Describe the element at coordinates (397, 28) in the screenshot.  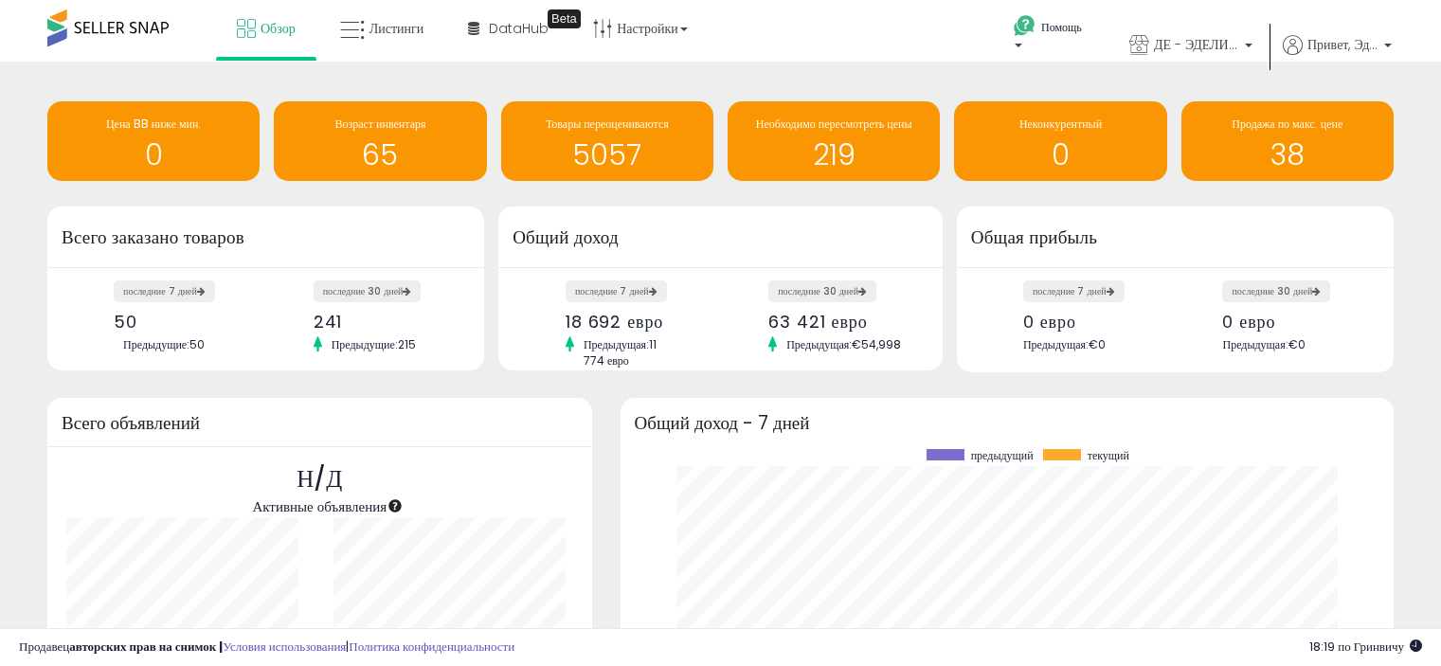
I see `font: Листинги` at that location.